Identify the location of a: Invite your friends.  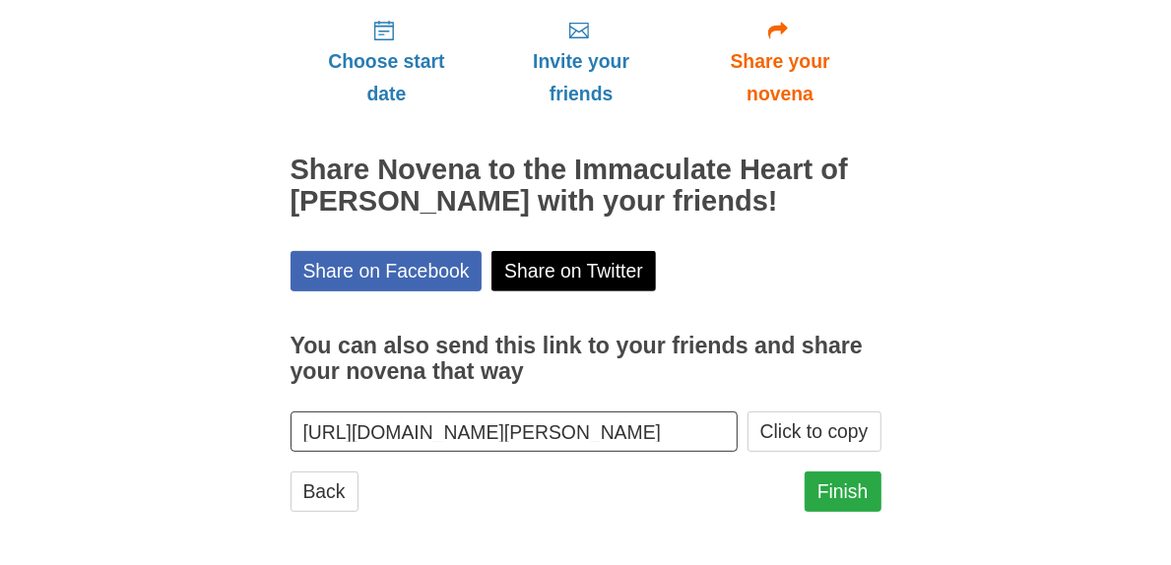
(580, 61).